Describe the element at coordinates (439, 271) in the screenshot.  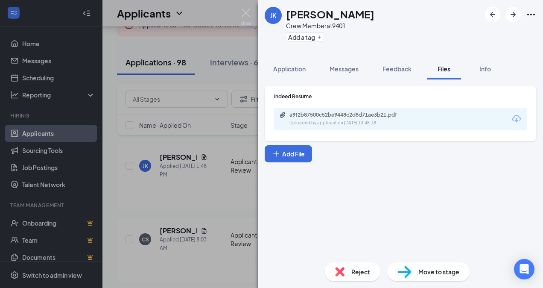
I see `span: Move to stage` at that location.